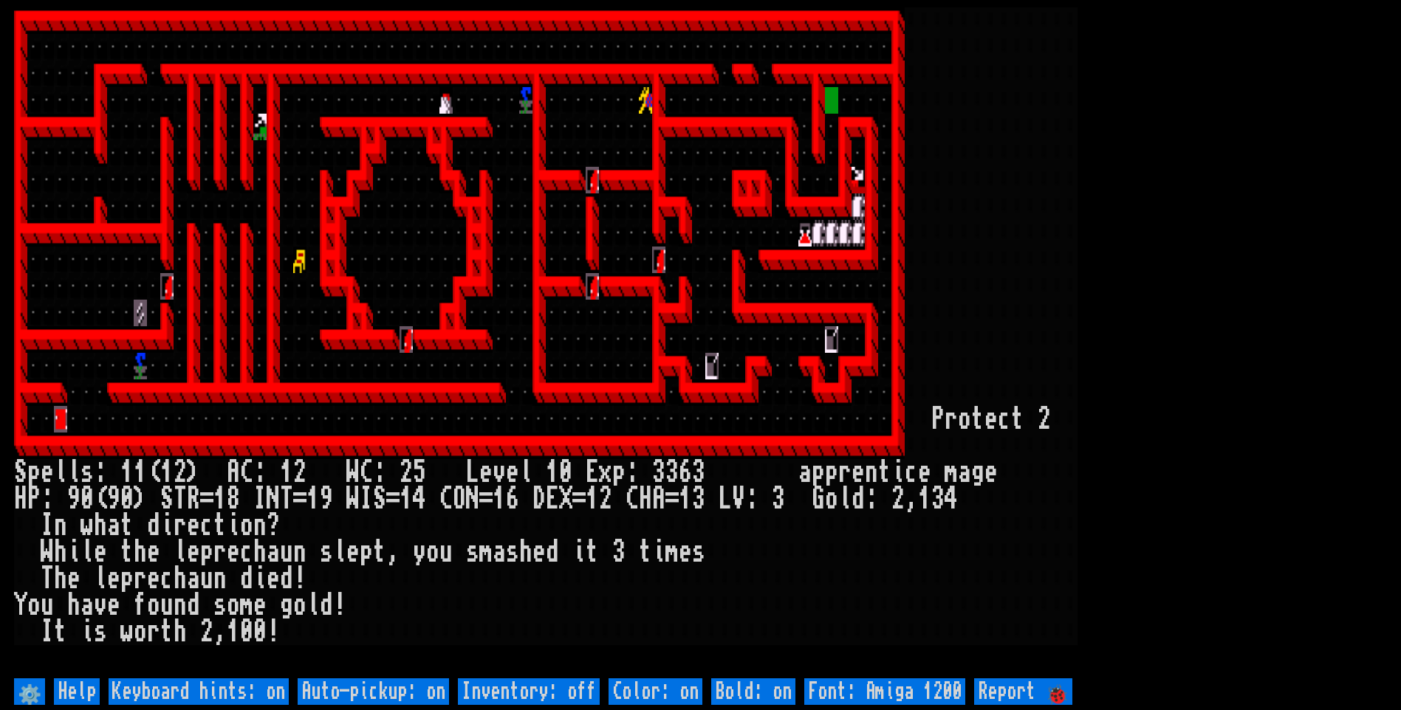 The image size is (1401, 710). I want to click on div: Y, so click(21, 606).